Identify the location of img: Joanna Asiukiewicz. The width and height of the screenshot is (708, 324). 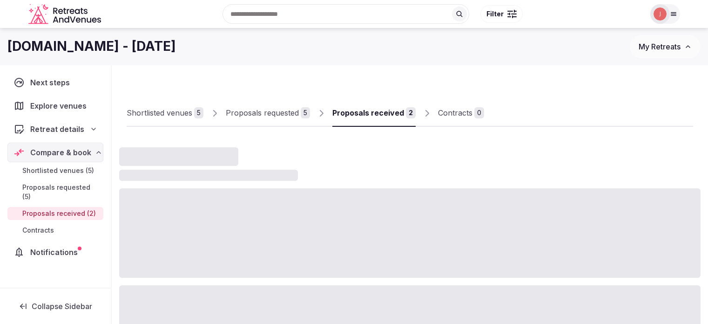
(660, 14).